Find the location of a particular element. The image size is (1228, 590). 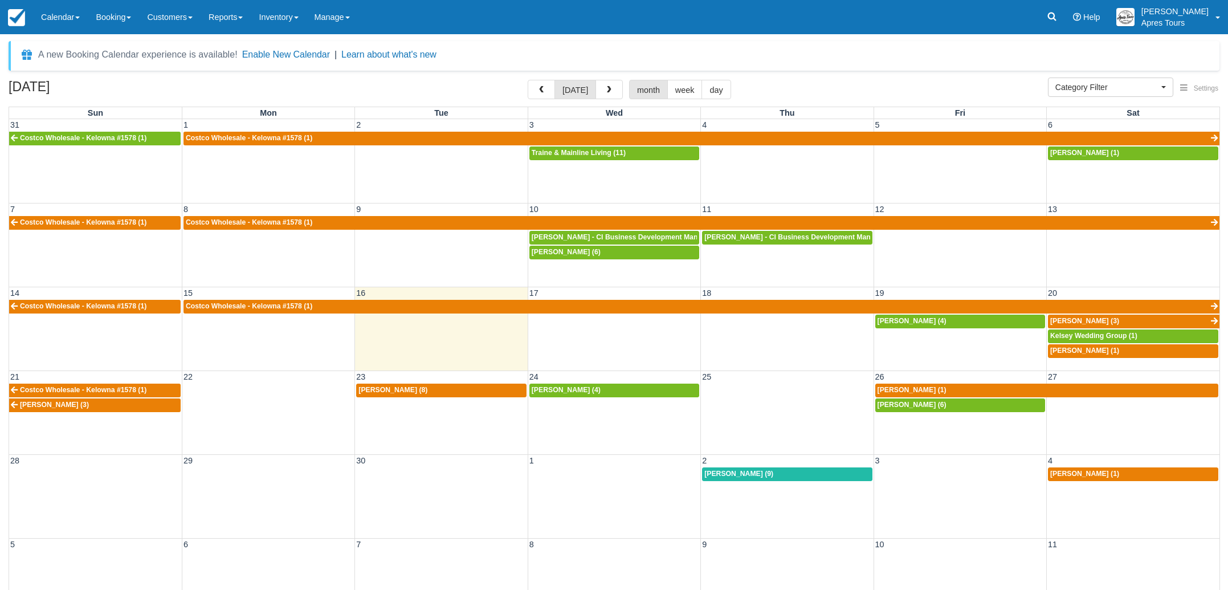

span: Traine & Mainline Living (11) is located at coordinates (578, 153).